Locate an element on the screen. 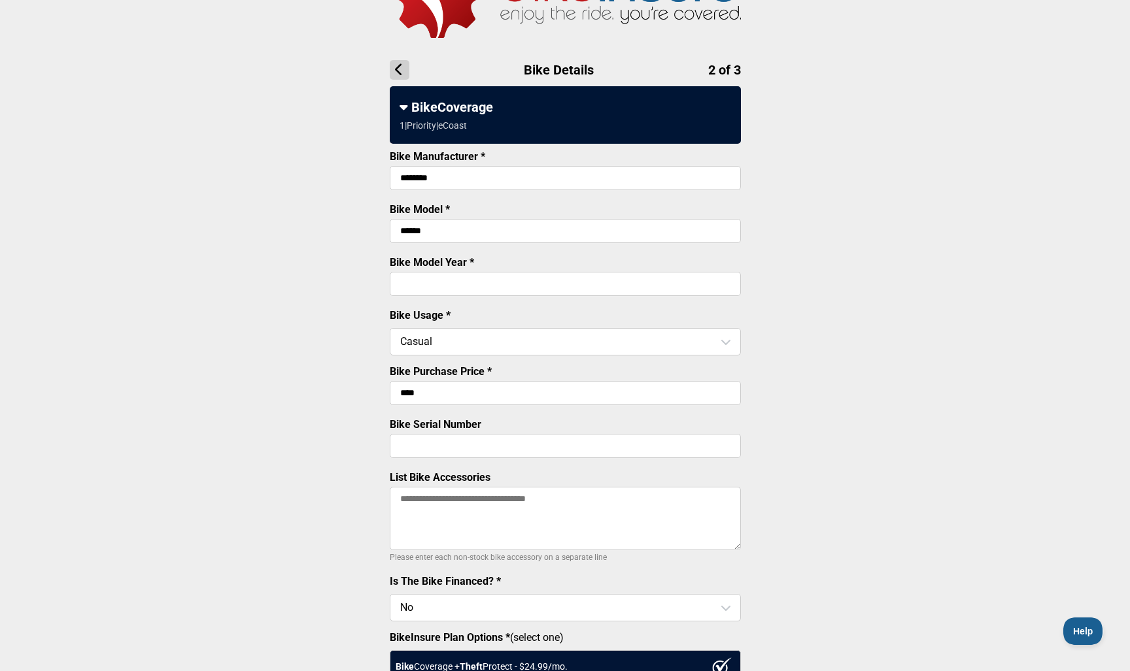 The width and height of the screenshot is (1130, 671). label: List Bike Accessories is located at coordinates (440, 477).